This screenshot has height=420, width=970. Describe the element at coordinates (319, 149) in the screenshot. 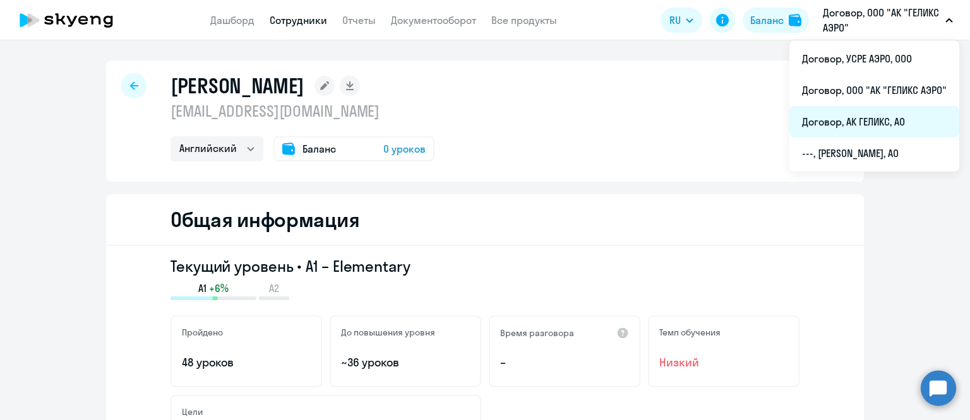

I see `span: Баланс` at that location.